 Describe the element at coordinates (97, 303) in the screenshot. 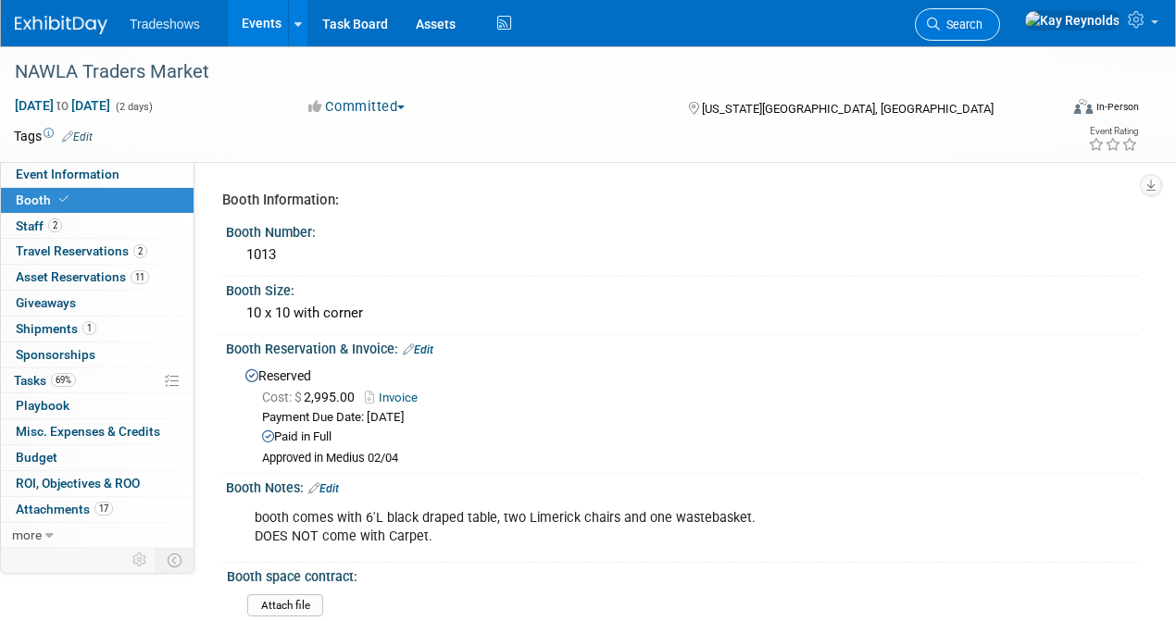

I see `a: Giveaways` at that location.